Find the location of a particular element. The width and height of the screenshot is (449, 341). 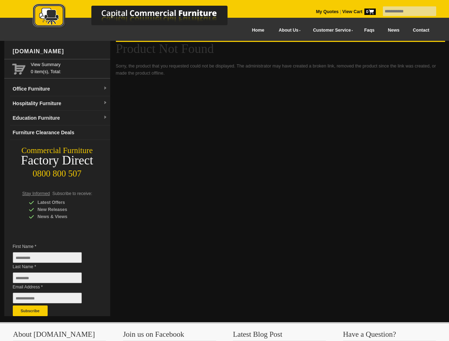

span: Email Address * is located at coordinates (53, 287).